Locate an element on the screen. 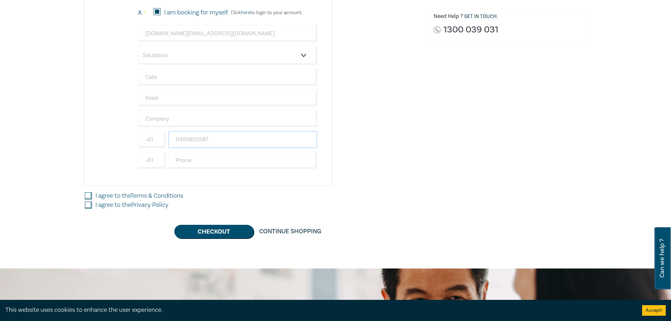 Image resolution: width=671 pixels, height=321 pixels. h6: Need Help ? . is located at coordinates (507, 17).